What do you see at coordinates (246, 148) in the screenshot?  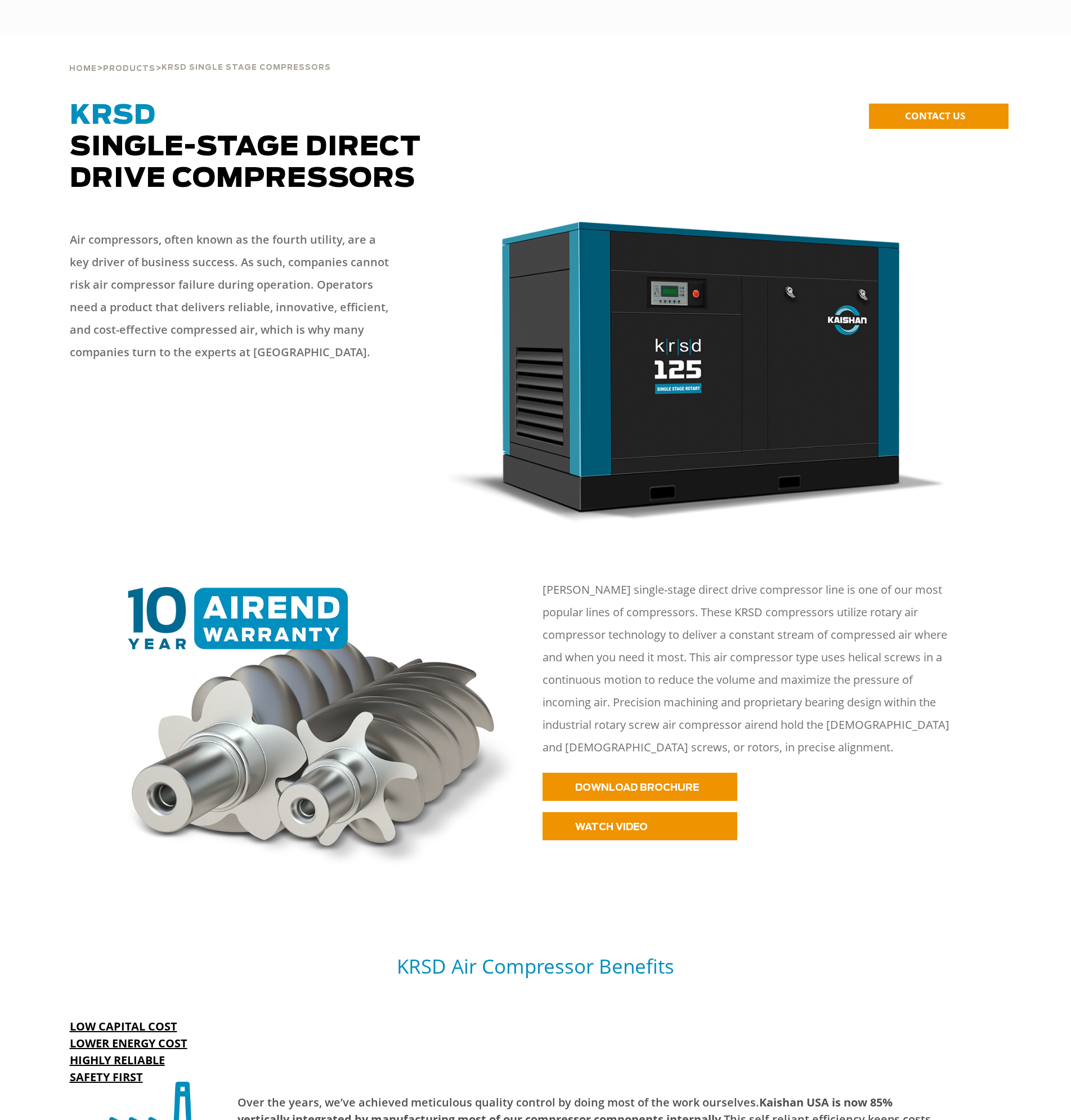 I see `span: Single-Stage Direct Drive Compressors` at bounding box center [246, 148].